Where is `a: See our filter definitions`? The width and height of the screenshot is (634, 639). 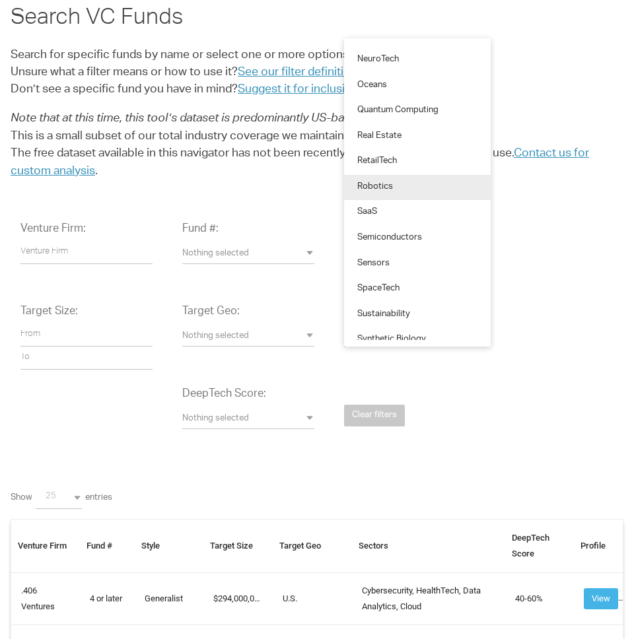 a: See our filter definitions is located at coordinates (300, 73).